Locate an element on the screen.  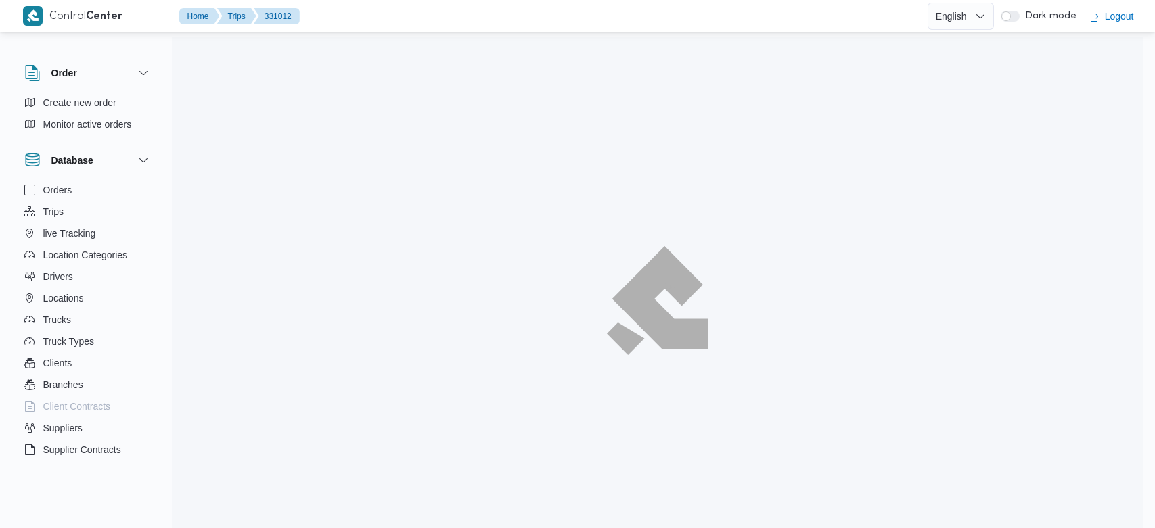
span: Monitor active orders is located at coordinates (87, 124).